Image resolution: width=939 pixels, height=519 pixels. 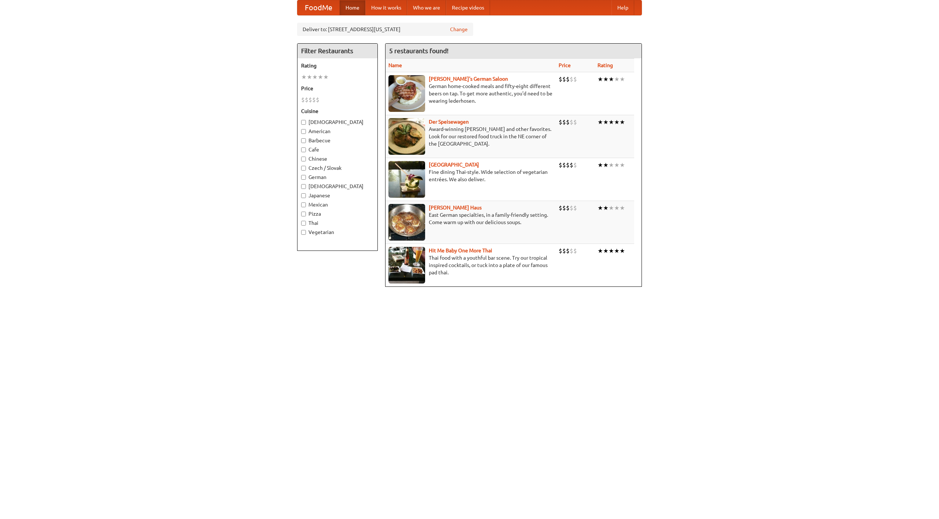 What do you see at coordinates (459, 29) in the screenshot?
I see `a: Change` at bounding box center [459, 29].